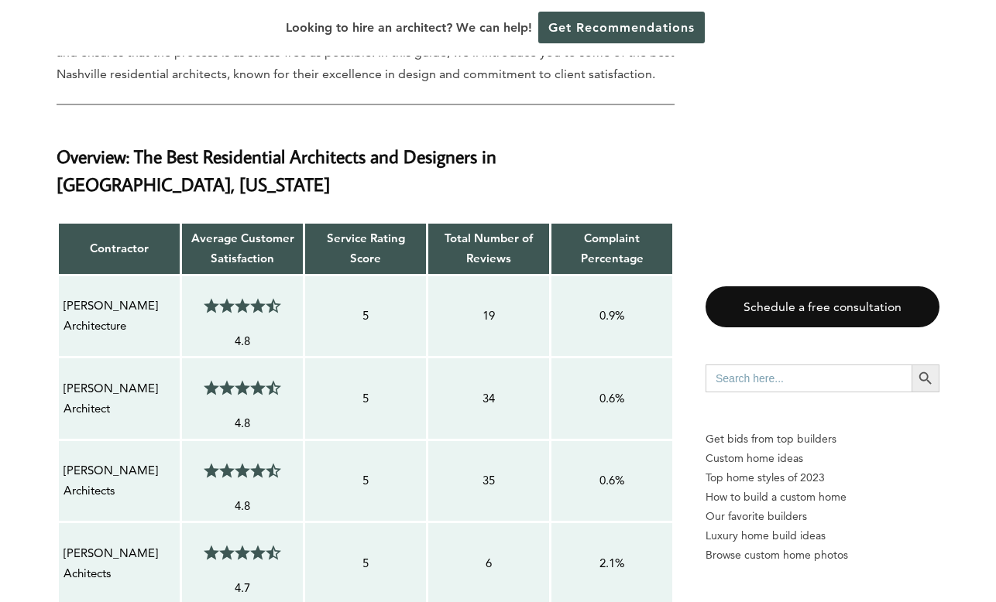  I want to click on strong: Service Rating Score, so click(366, 248).